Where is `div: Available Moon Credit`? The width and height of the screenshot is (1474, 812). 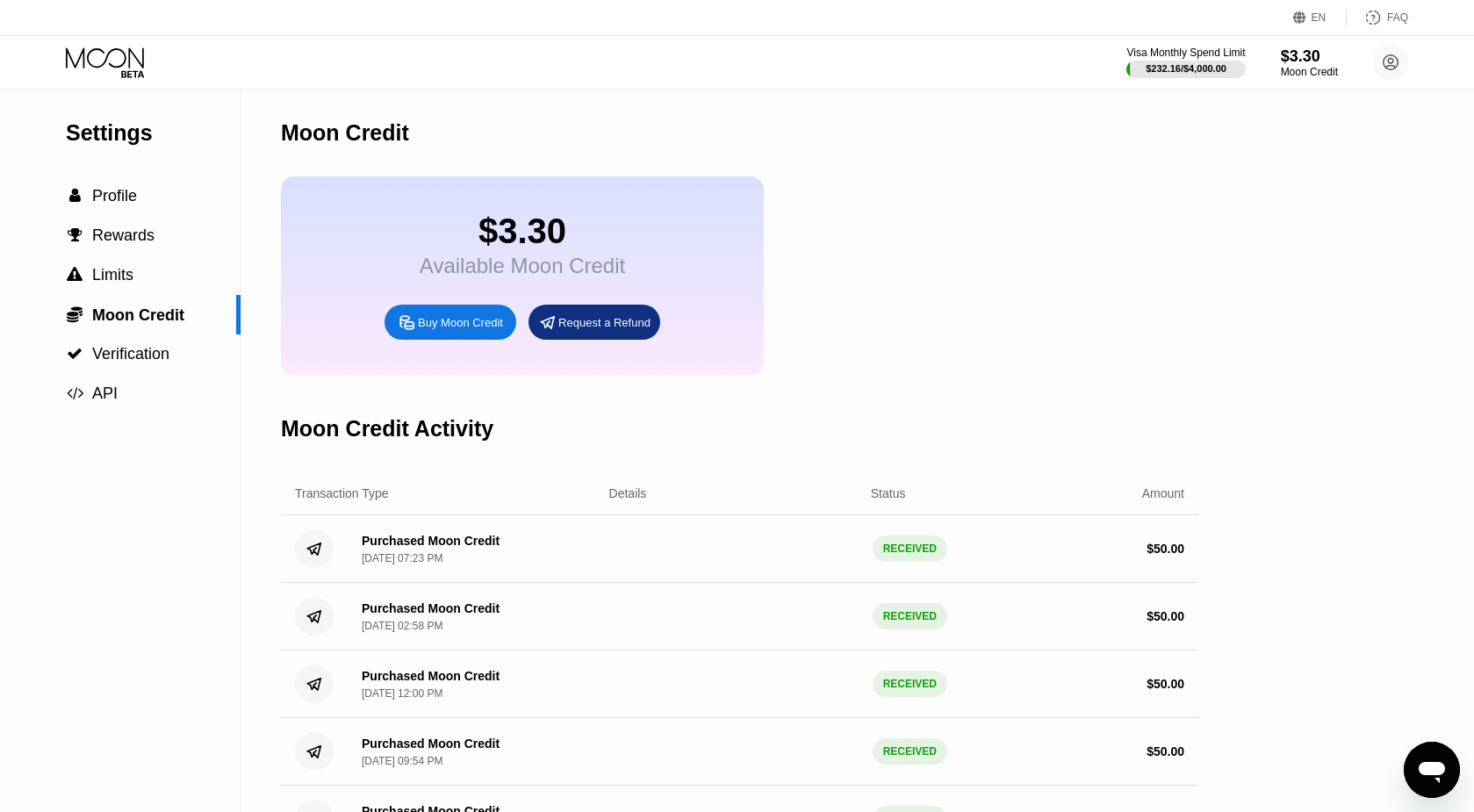
div: Available Moon Credit is located at coordinates (523, 266).